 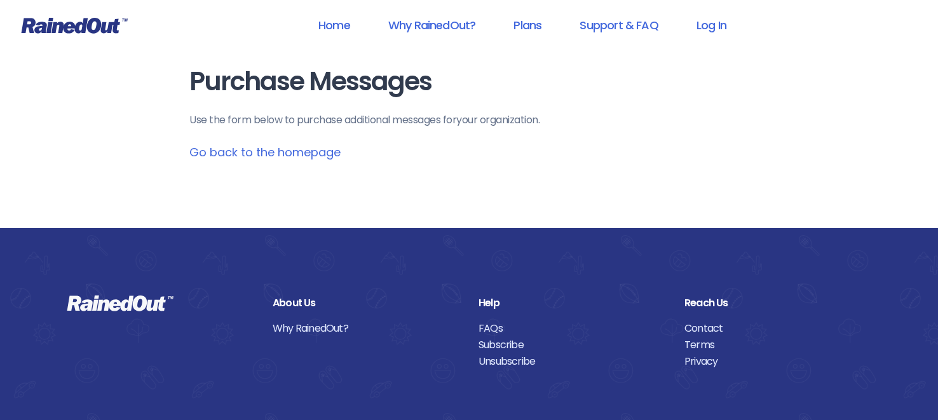 I want to click on a: FAQs, so click(x=572, y=328).